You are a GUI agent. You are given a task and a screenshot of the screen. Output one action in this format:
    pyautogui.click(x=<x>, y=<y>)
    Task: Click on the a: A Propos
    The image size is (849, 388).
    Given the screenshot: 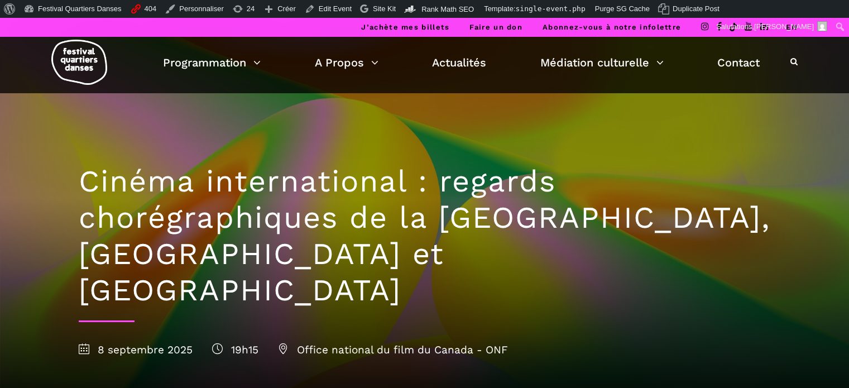 What is the action you would take?
    pyautogui.click(x=347, y=63)
    